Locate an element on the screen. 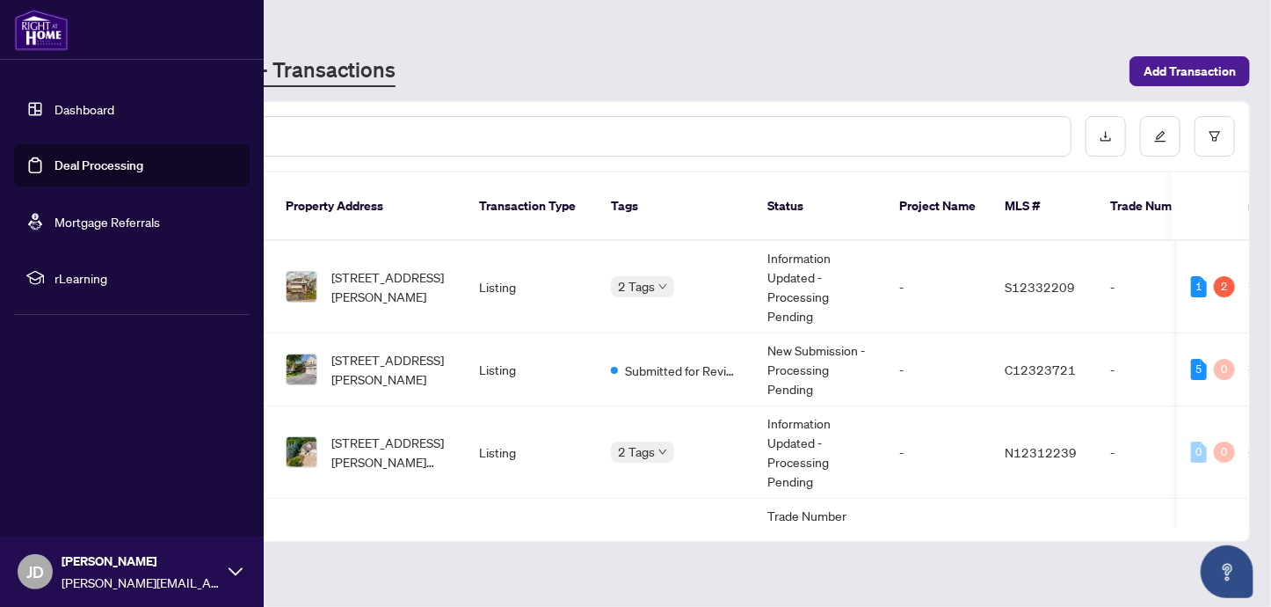 The height and width of the screenshot is (607, 1271). button: Add Transaction is located at coordinates (1189, 71).